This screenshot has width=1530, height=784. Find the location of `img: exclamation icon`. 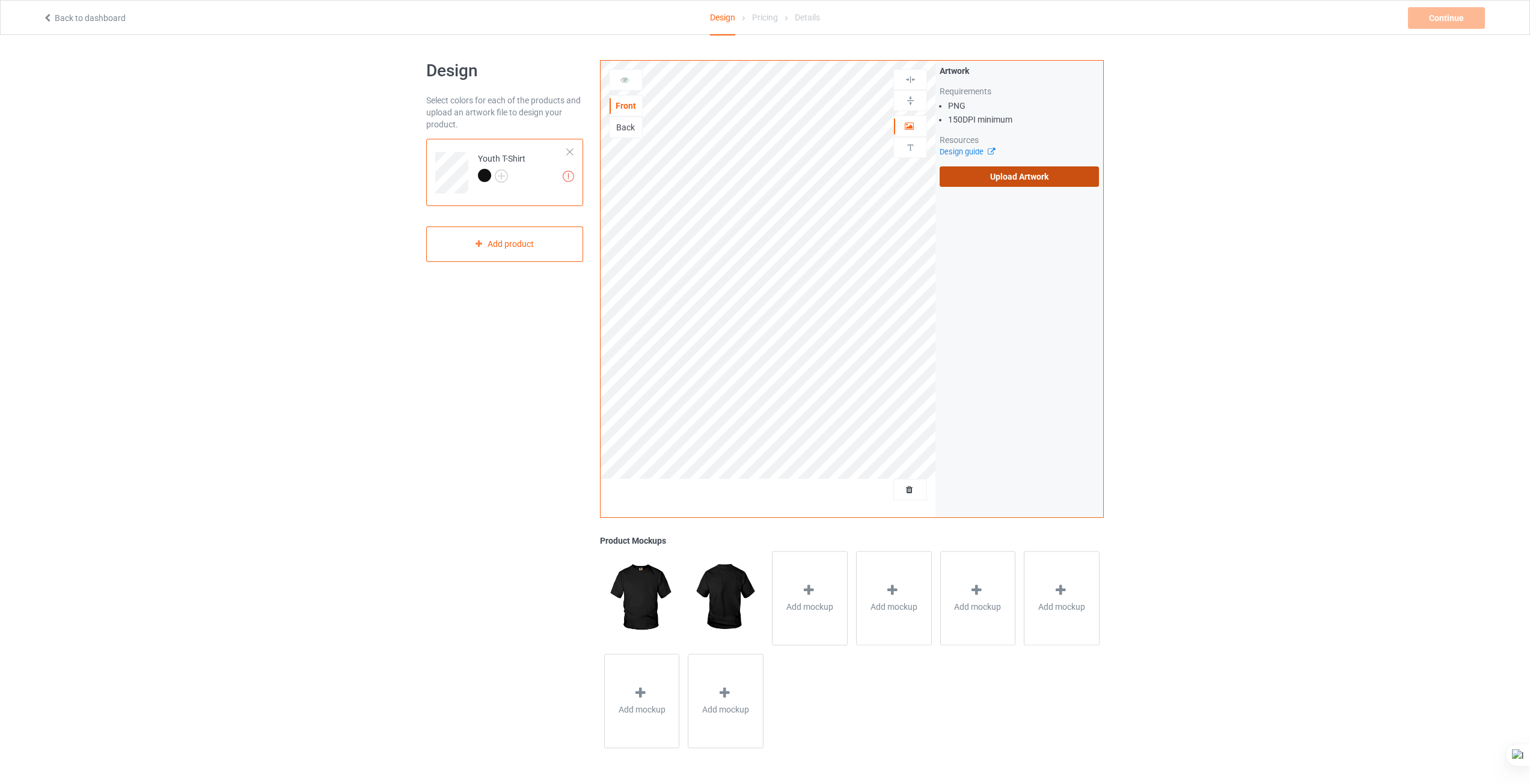

img: exclamation icon is located at coordinates (568, 176).